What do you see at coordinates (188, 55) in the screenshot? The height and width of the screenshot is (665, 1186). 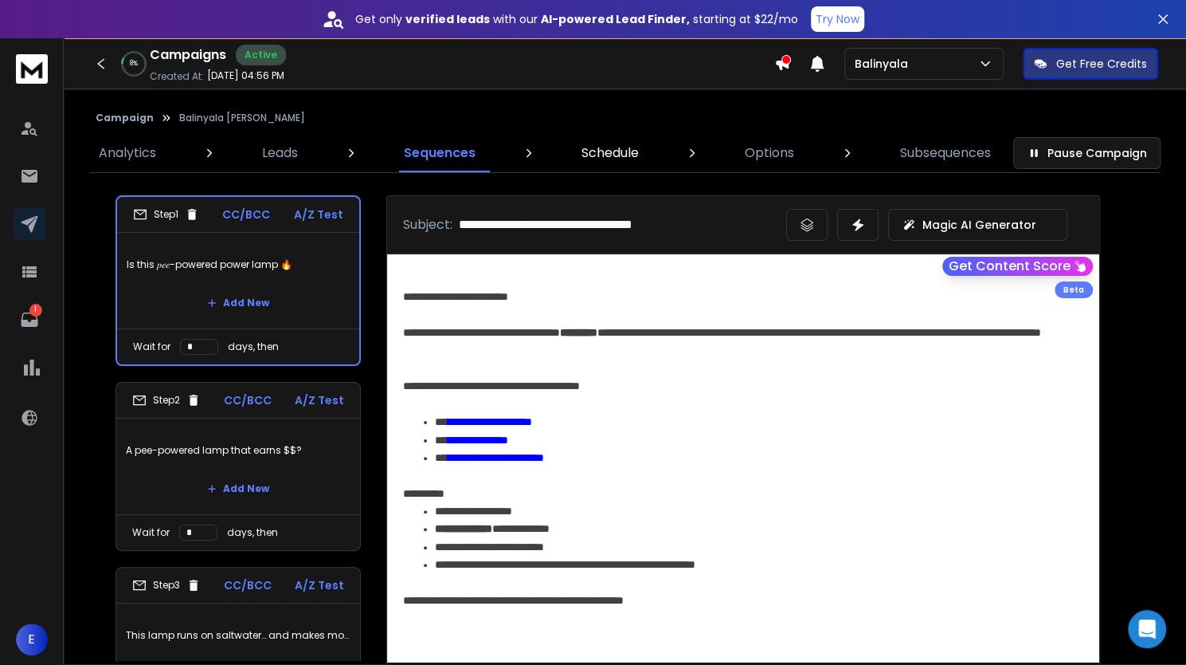 I see `h1: Campaigns` at bounding box center [188, 55].